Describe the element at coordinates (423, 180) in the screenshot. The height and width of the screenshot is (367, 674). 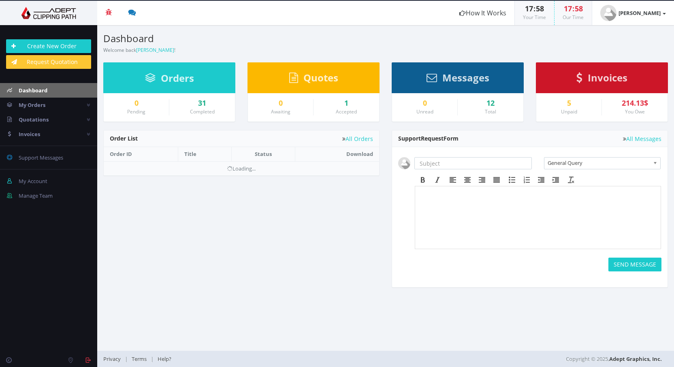
I see `div: Bold` at that location.